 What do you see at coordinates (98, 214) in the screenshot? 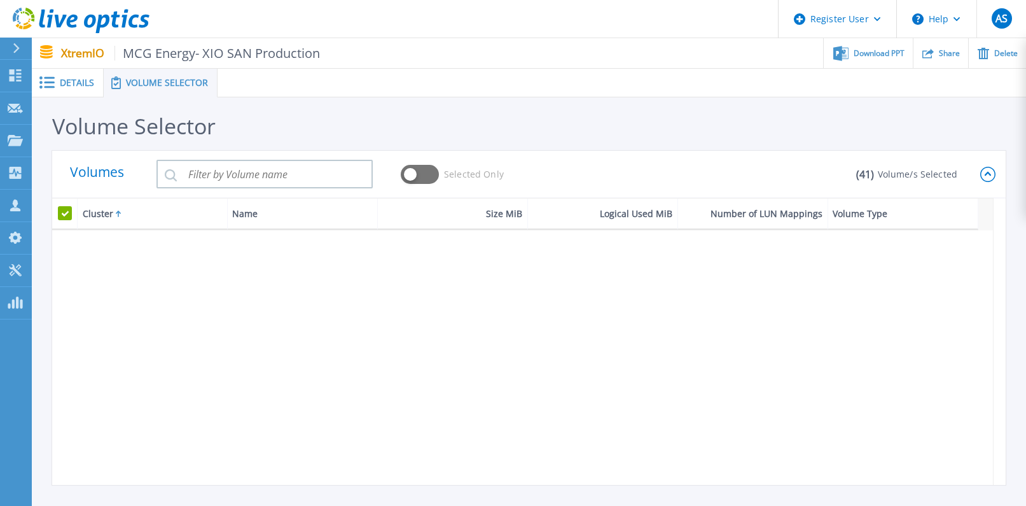
I see `div: Cluster` at bounding box center [98, 214].